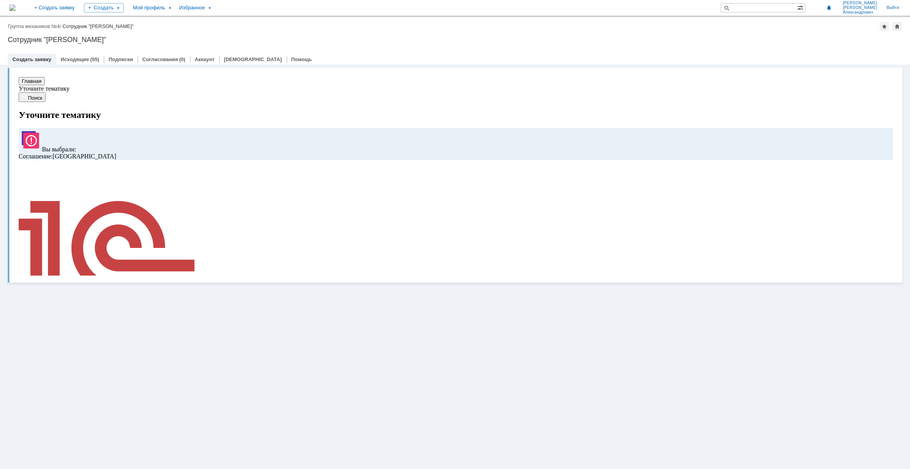 Image resolution: width=910 pixels, height=469 pixels. Describe the element at coordinates (12, 8) in the screenshot. I see `img: logo` at that location.